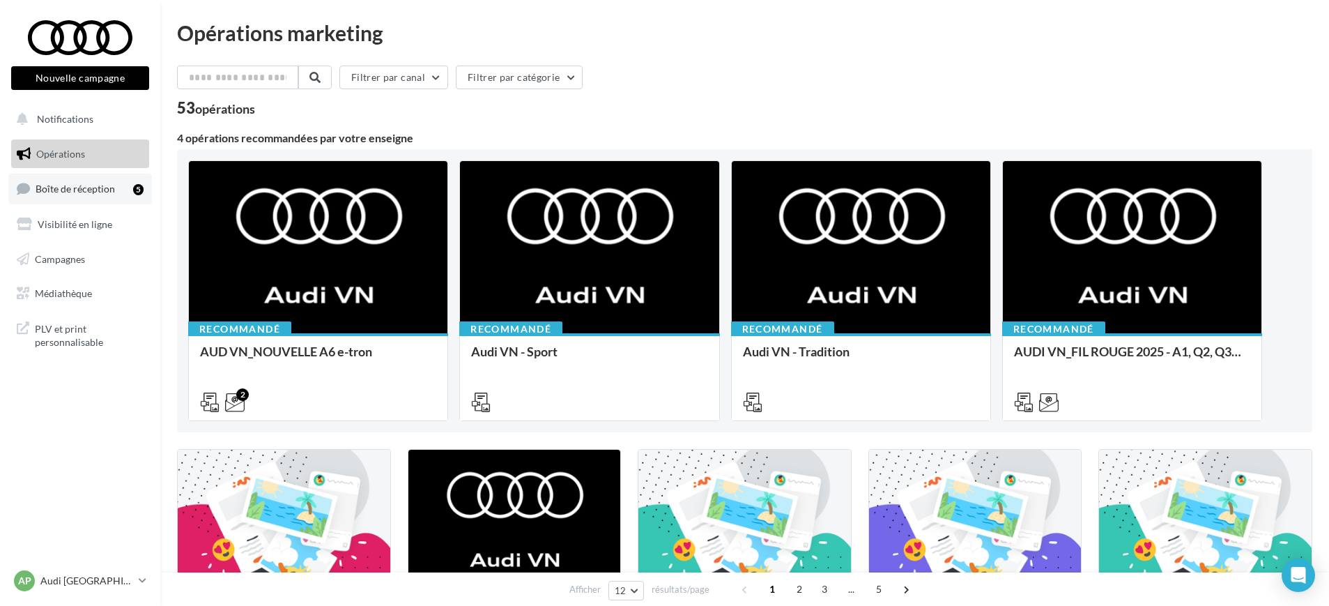 This screenshot has height=606, width=1329. What do you see at coordinates (75, 224) in the screenshot?
I see `span: Visibilité en ligne` at bounding box center [75, 224].